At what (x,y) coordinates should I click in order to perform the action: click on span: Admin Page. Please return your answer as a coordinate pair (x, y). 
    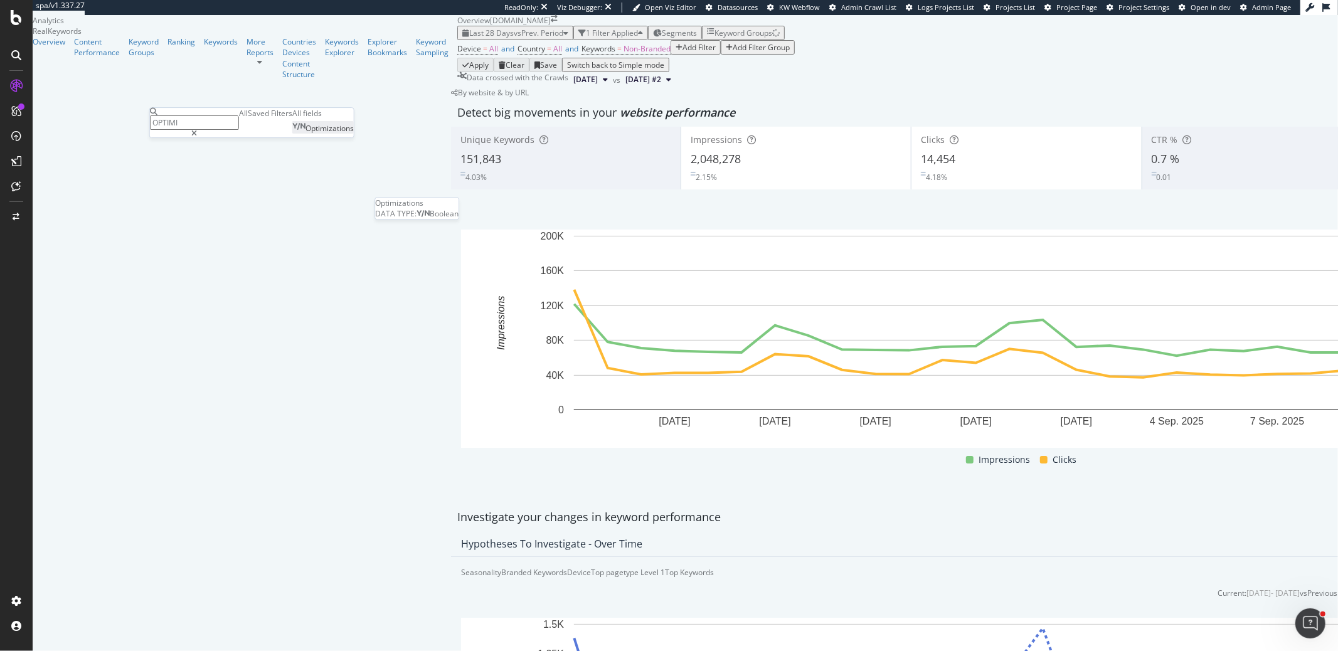
    Looking at the image, I should click on (1272, 7).